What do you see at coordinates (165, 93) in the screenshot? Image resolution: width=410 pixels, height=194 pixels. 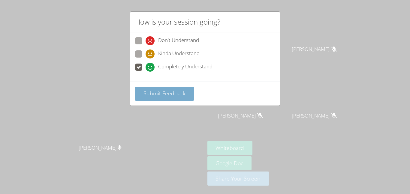 I see `span: Submit Feedback` at bounding box center [165, 93].